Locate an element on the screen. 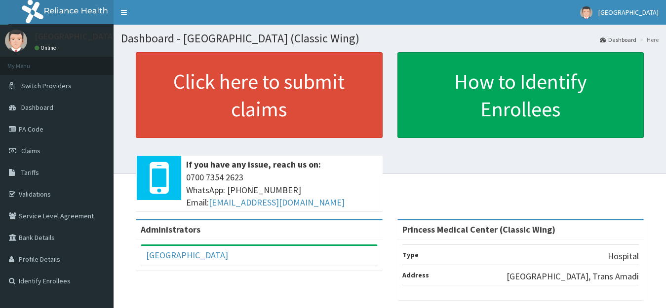  span: Switch Providers is located at coordinates (46, 86).